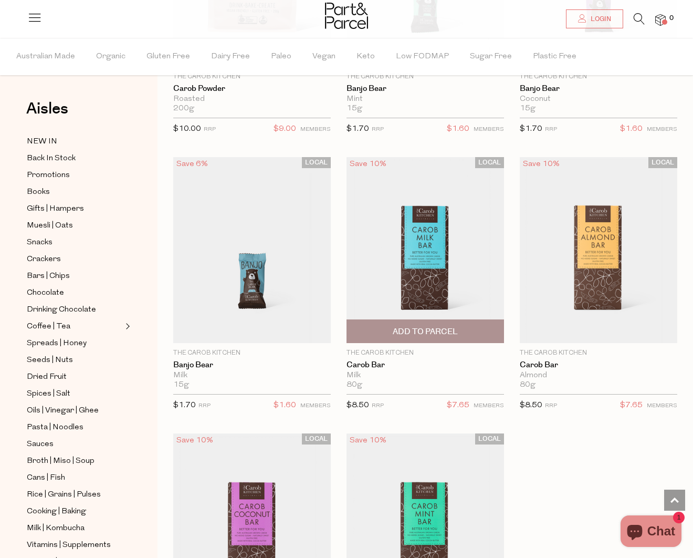 The image size is (693, 558). What do you see at coordinates (64, 495) in the screenshot?
I see `span: Rice | Grains | Pulses` at bounding box center [64, 495].